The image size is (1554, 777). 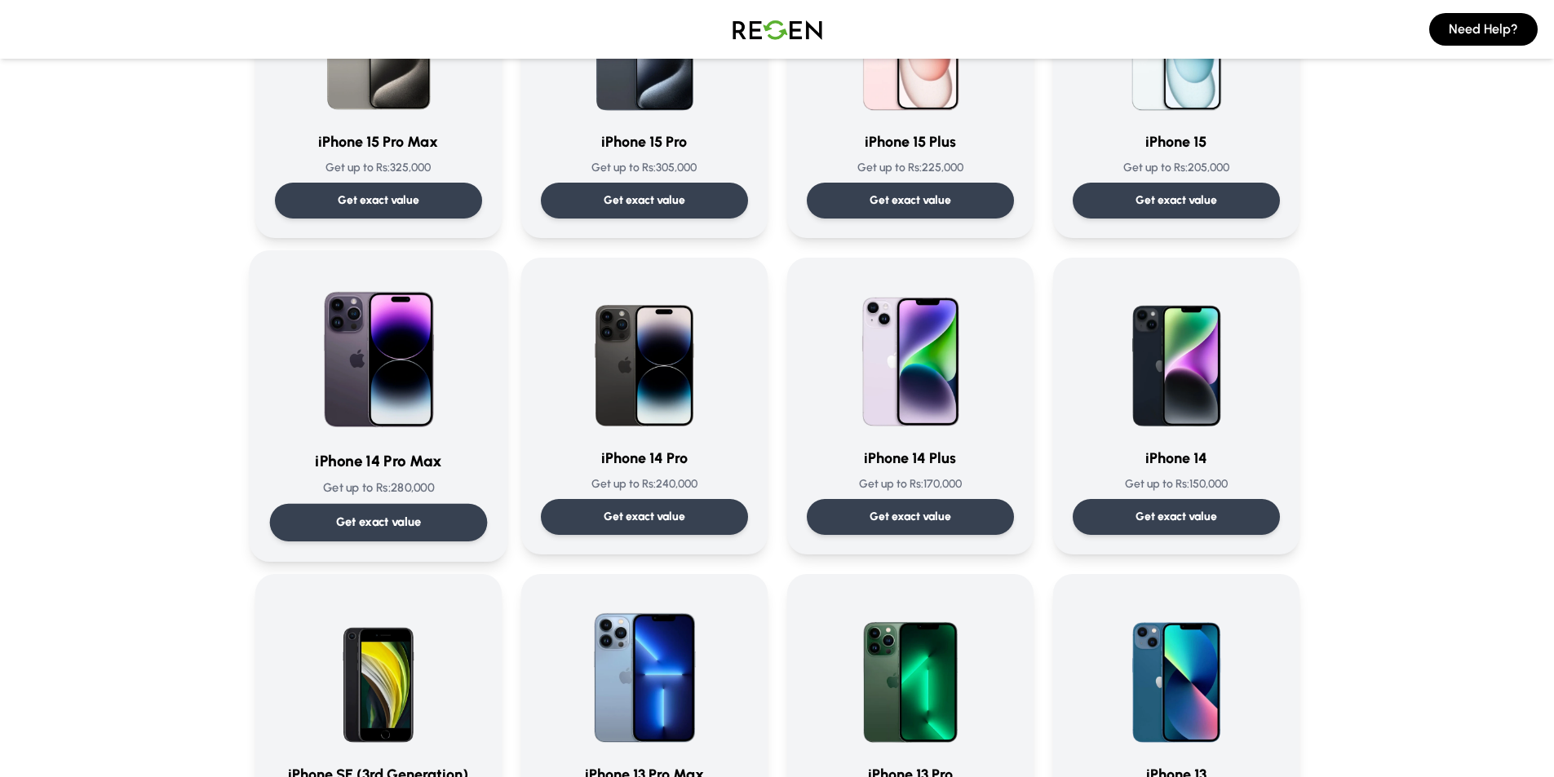 What do you see at coordinates (1176, 356) in the screenshot?
I see `img: iPhone 14` at bounding box center [1176, 356].